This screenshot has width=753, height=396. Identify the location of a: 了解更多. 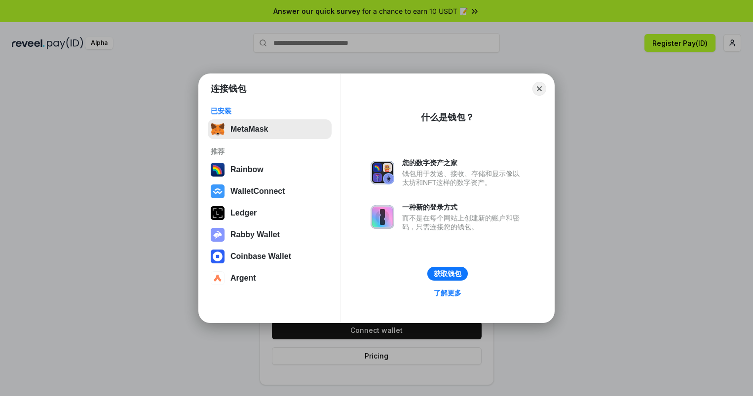
(448, 293).